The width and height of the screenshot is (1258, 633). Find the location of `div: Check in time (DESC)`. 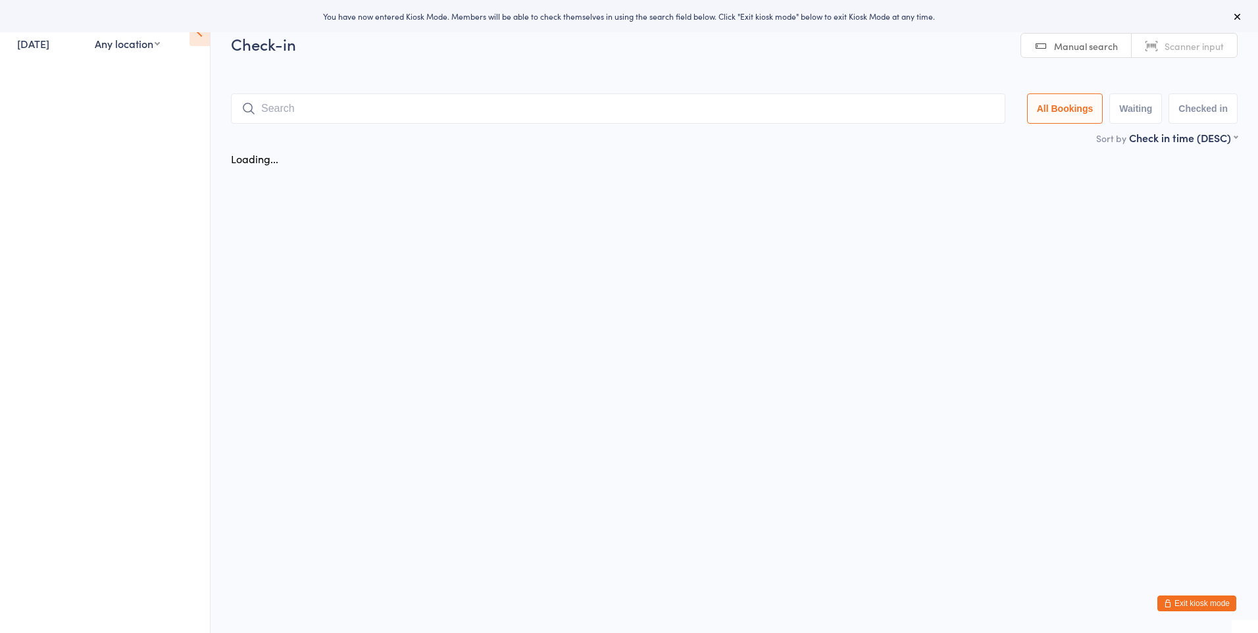

div: Check in time (DESC) is located at coordinates (1183, 137).